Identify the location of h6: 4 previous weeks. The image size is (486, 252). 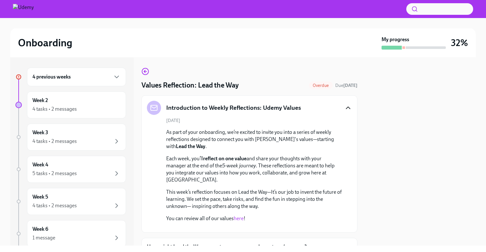
(51, 77).